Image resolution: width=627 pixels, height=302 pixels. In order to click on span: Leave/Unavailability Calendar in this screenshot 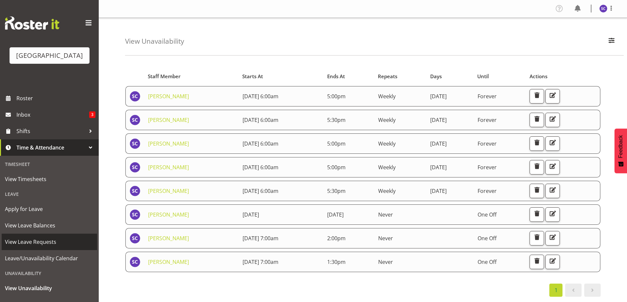, I will do `click(49, 259)`.